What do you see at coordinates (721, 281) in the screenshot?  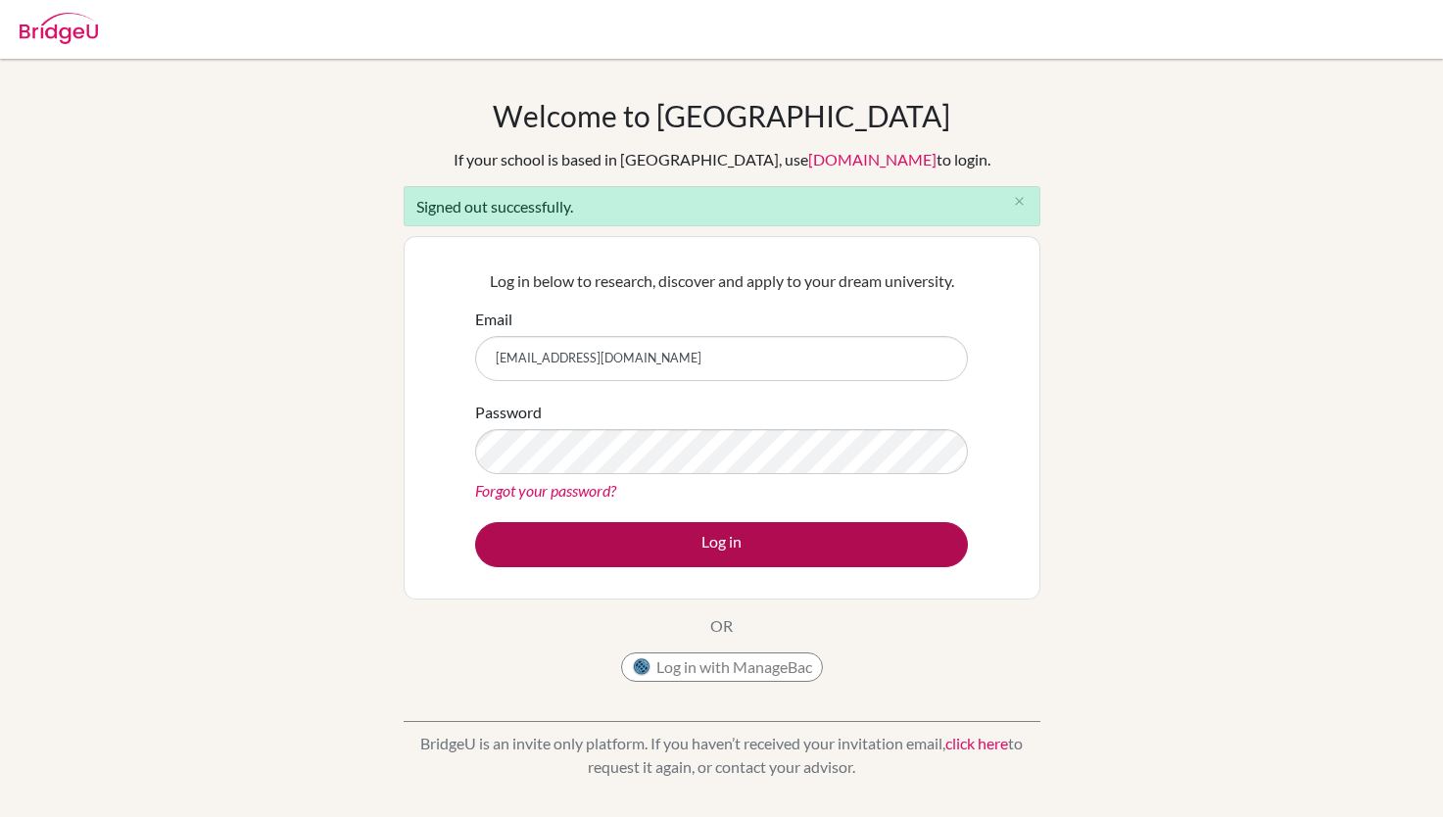 I see `p: Log in below to research, discover and apply to your dream university.` at bounding box center [721, 281].